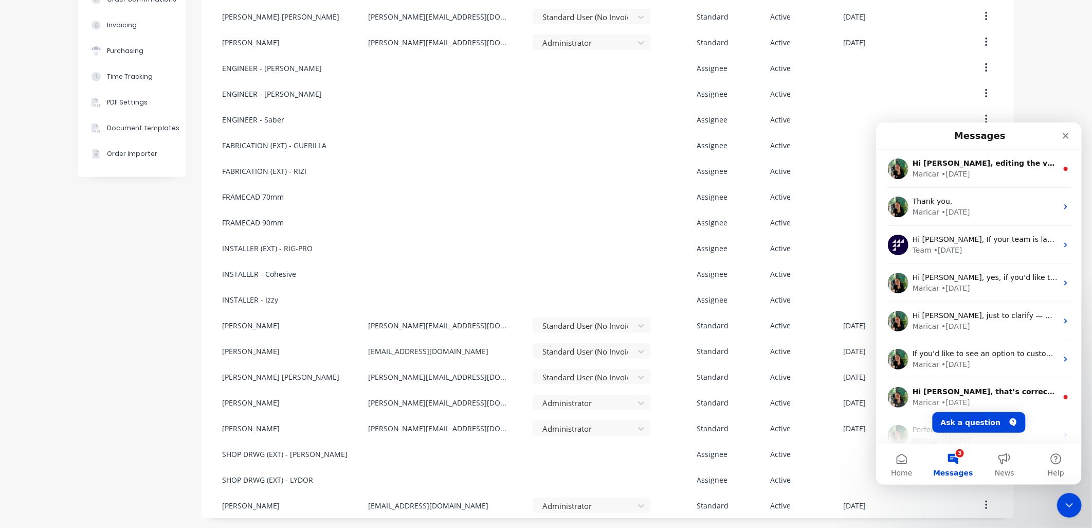  Describe the element at coordinates (132, 102) in the screenshot. I see `button: PDF Settings` at that location.